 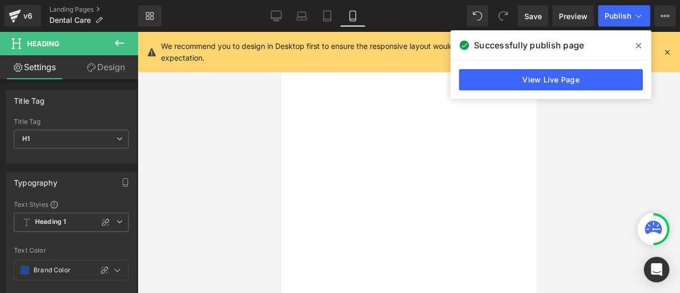 What do you see at coordinates (60, 270) in the screenshot?
I see `input: Color` at bounding box center [60, 270].